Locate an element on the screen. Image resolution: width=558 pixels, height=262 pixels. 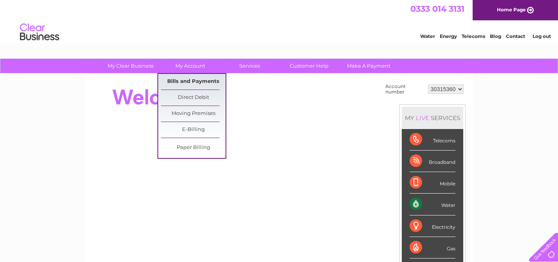
div: MY SERVICES is located at coordinates (432, 118).